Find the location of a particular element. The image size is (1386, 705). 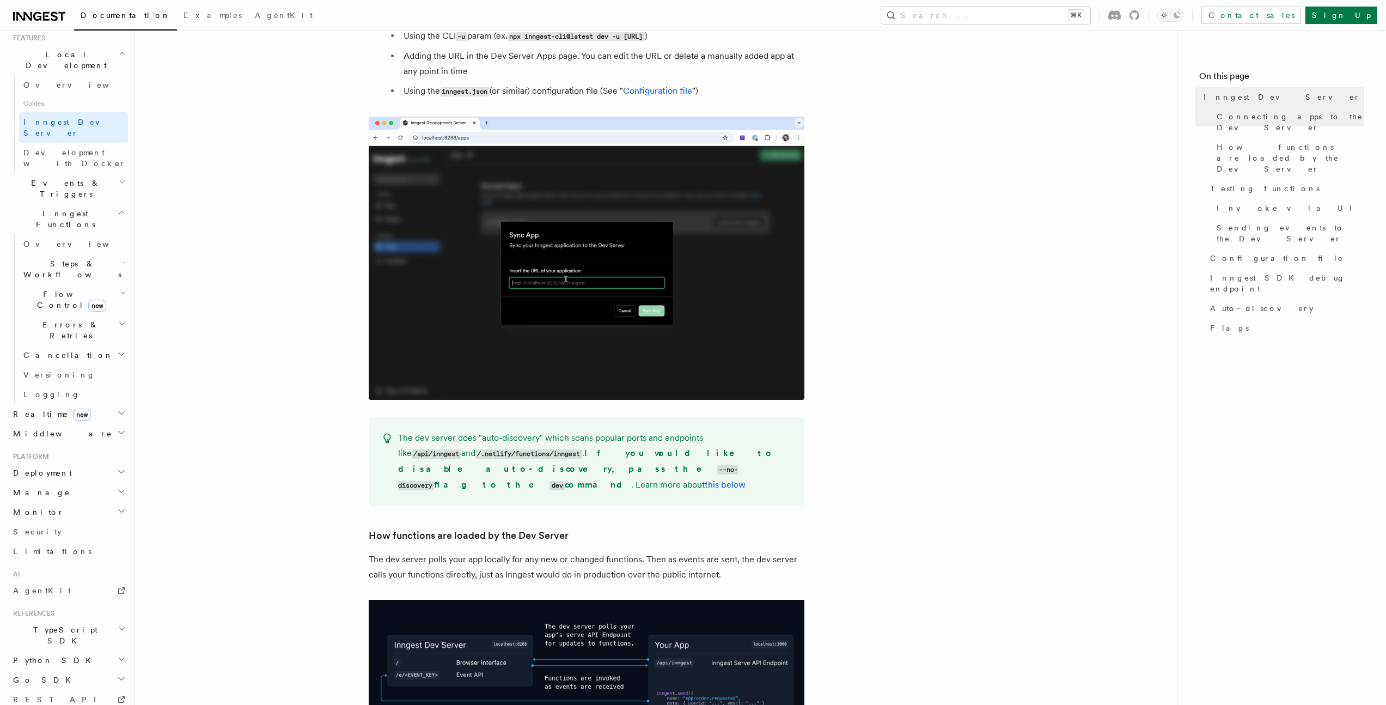

a: Security is located at coordinates (68, 532).